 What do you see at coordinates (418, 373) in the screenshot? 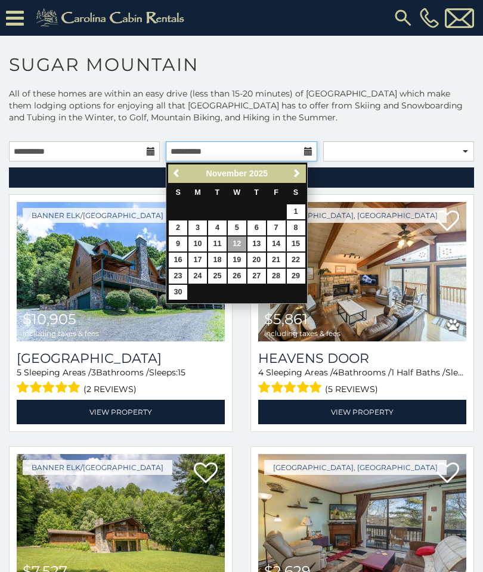
I see `span: 1 Half Baths /` at bounding box center [418, 373].